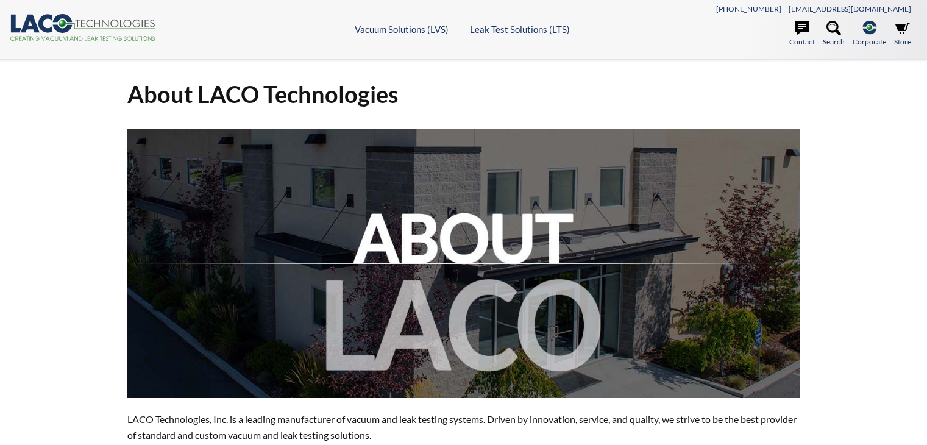 The width and height of the screenshot is (927, 445). Describe the element at coordinates (464, 94) in the screenshot. I see `h1: About LACO Technologies` at that location.